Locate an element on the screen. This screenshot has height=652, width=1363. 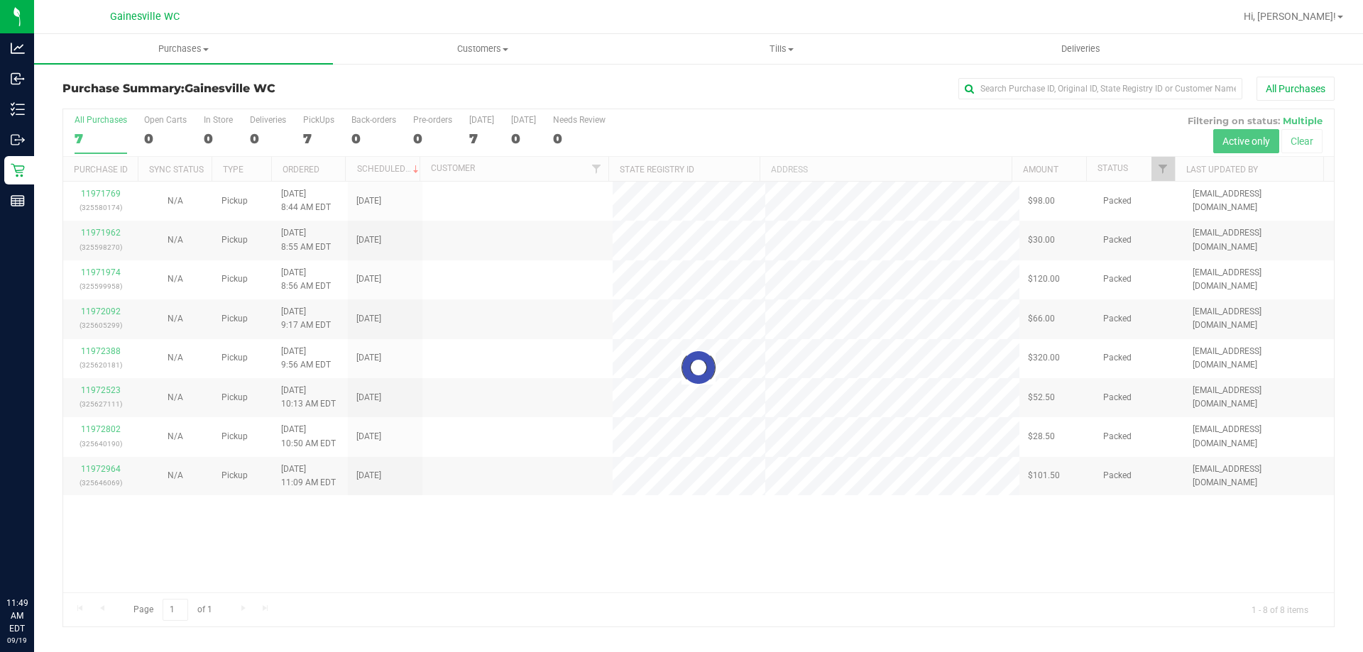
a: Purchases is located at coordinates (183, 49).